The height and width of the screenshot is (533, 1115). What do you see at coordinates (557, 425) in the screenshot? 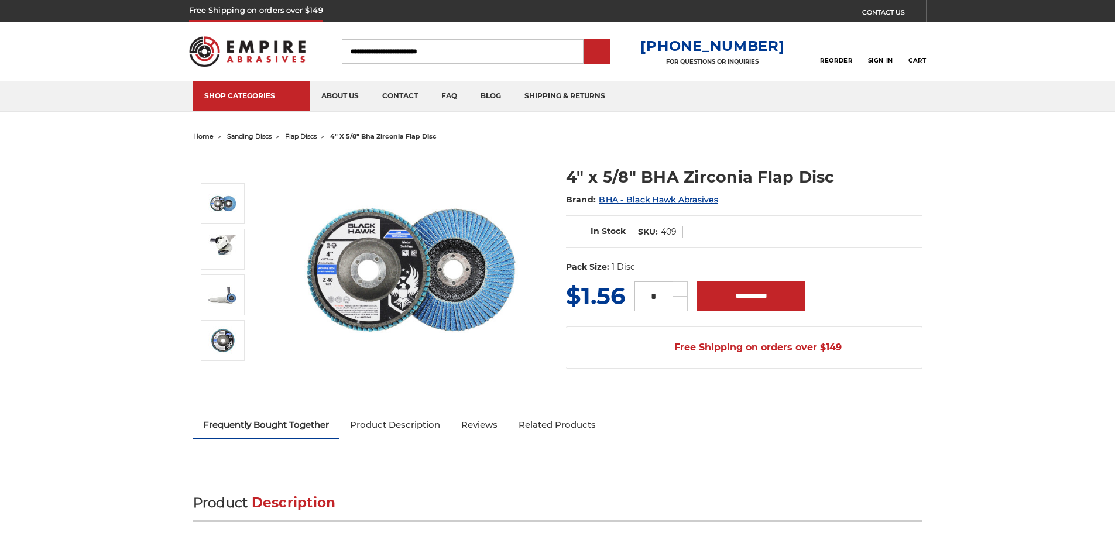
I see `a: Related Products` at bounding box center [557, 425].